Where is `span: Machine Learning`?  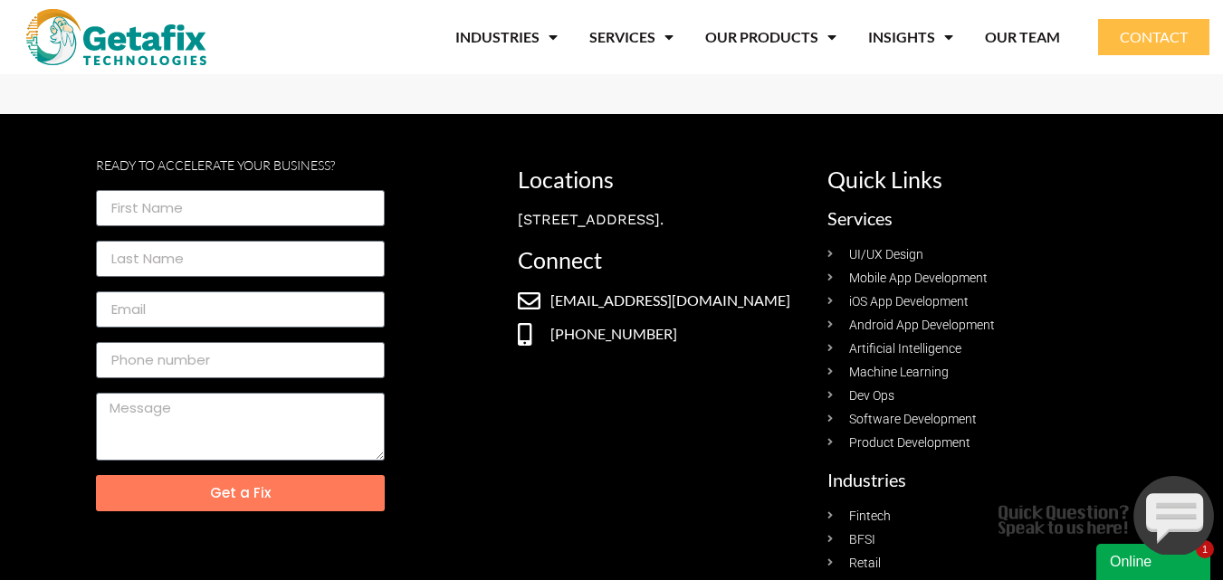 span: Machine Learning is located at coordinates (897, 372).